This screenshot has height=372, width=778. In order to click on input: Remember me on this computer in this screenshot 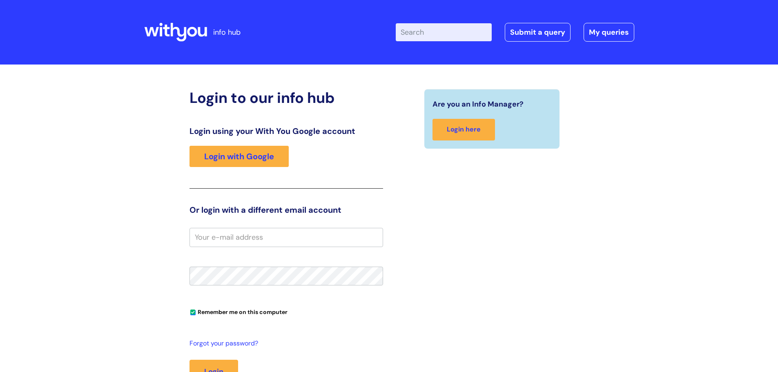, I will do `click(193, 313)`.